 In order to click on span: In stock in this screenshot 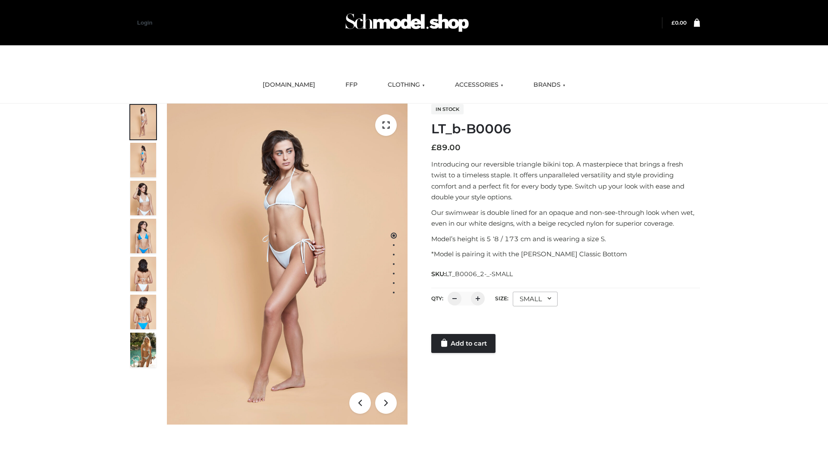, I will do `click(447, 109)`.